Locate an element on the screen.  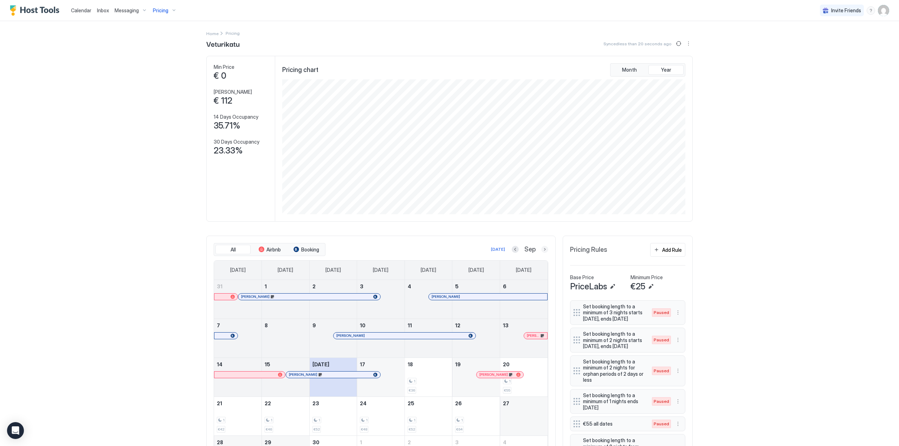
span: 23.33% is located at coordinates (228, 151).